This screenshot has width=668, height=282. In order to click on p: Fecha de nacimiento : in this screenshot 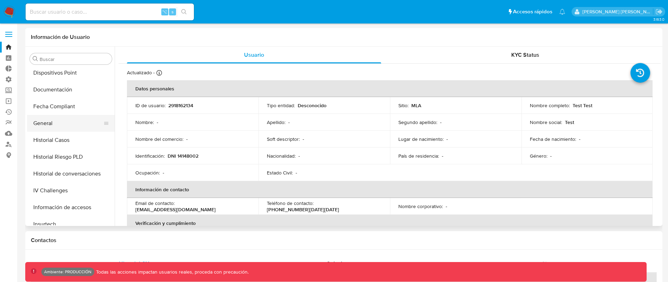, I will do `click(553, 139)`.